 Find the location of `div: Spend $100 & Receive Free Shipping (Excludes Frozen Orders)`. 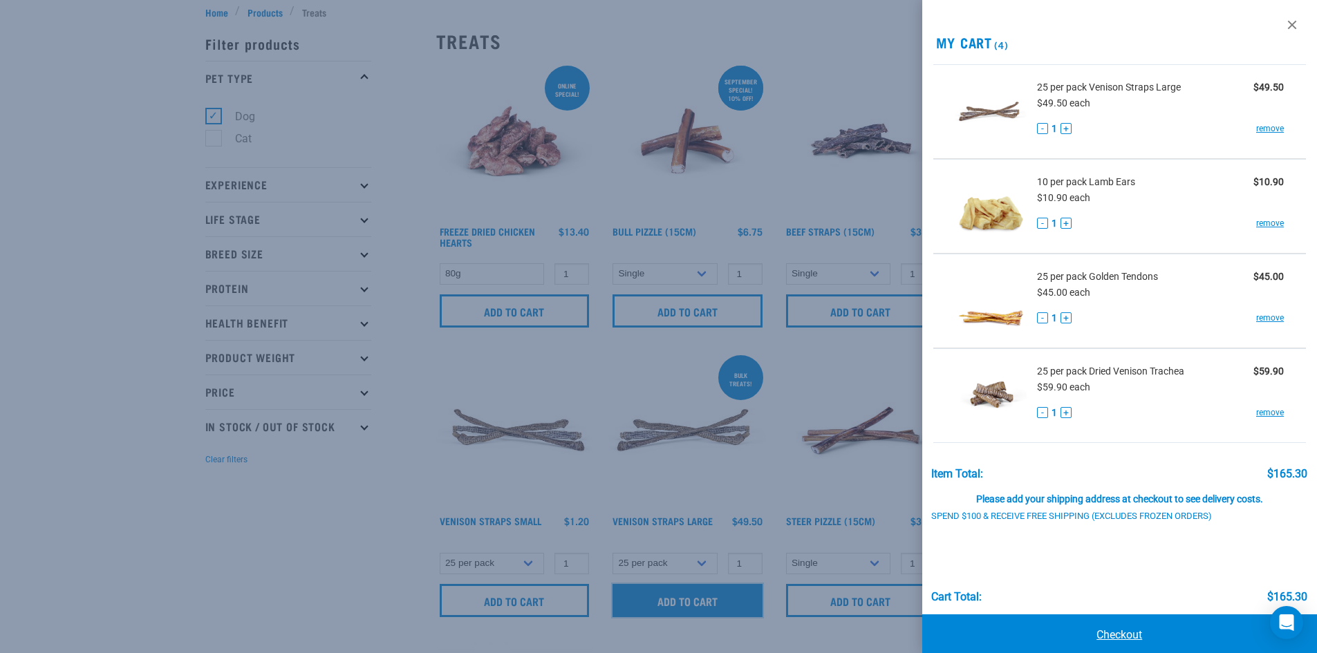

div: Spend $100 & Receive Free Shipping (Excludes Frozen Orders) is located at coordinates (1080, 516).